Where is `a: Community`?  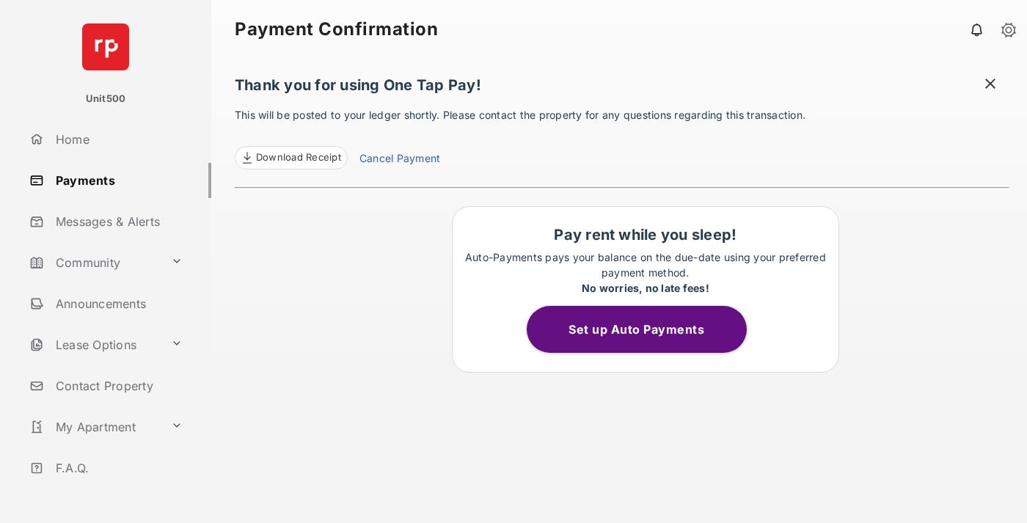 a: Community is located at coordinates (94, 263).